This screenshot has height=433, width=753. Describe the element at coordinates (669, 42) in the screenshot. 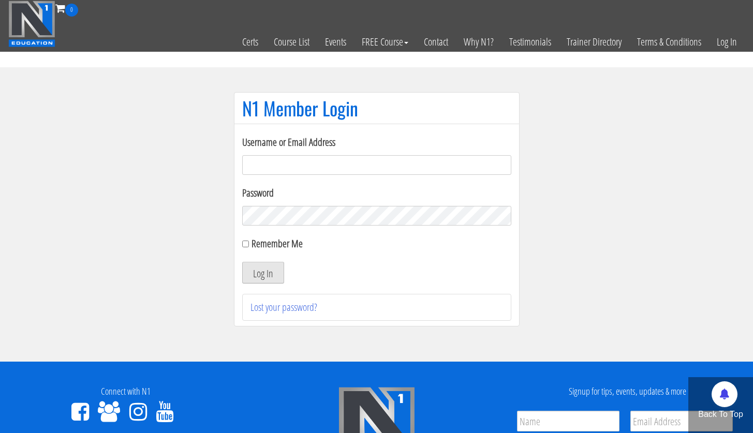

I see `a: Terms & Conditions` at that location.